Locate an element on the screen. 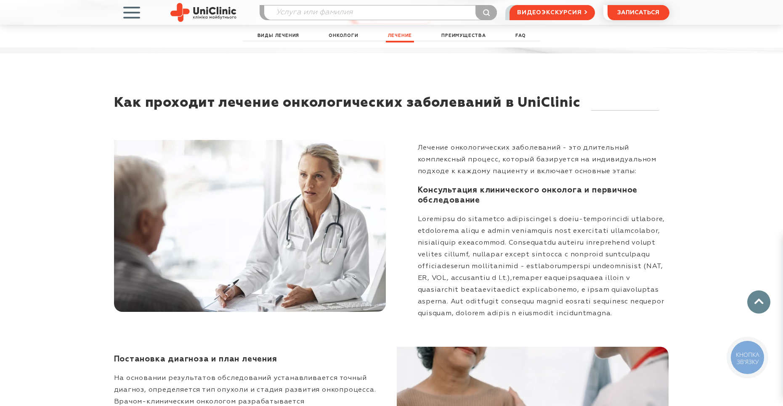  span: записаться is located at coordinates (638, 13).